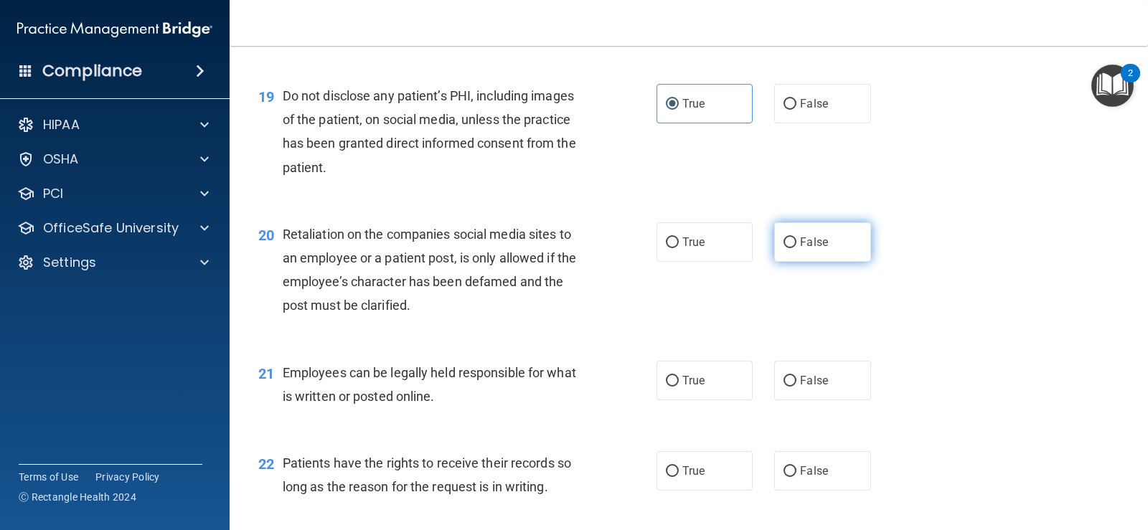  Describe the element at coordinates (429, 131) in the screenshot. I see `span: Do not disclose any patient’s PHI, including images of the patient, on social media, unless the p...` at that location.